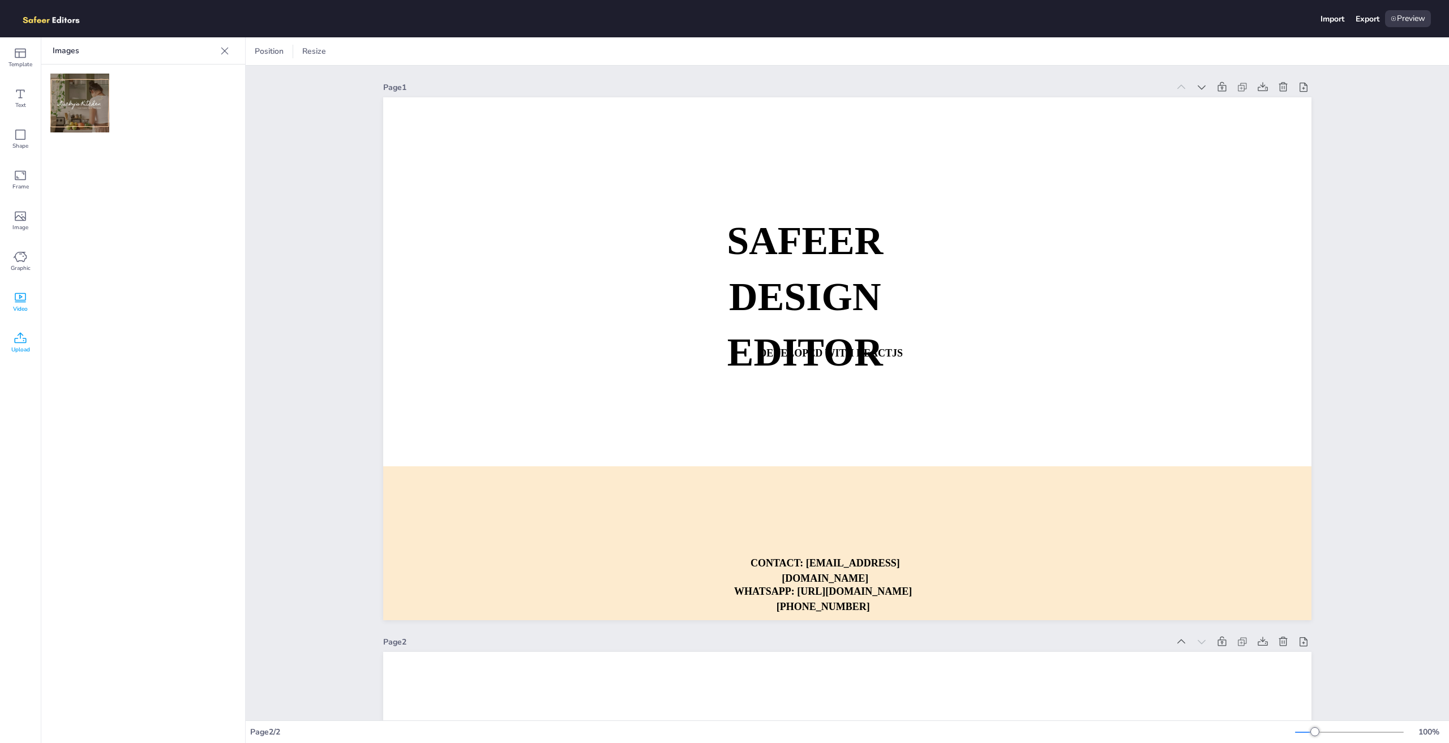 This screenshot has width=1449, height=743. What do you see at coordinates (20, 187) in the screenshot?
I see `span: Frame` at bounding box center [20, 187].